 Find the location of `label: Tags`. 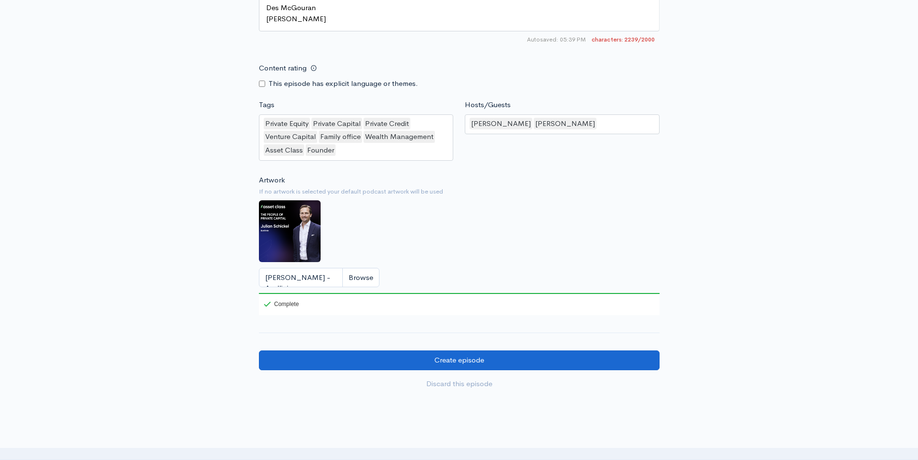

label: Tags is located at coordinates (267, 105).